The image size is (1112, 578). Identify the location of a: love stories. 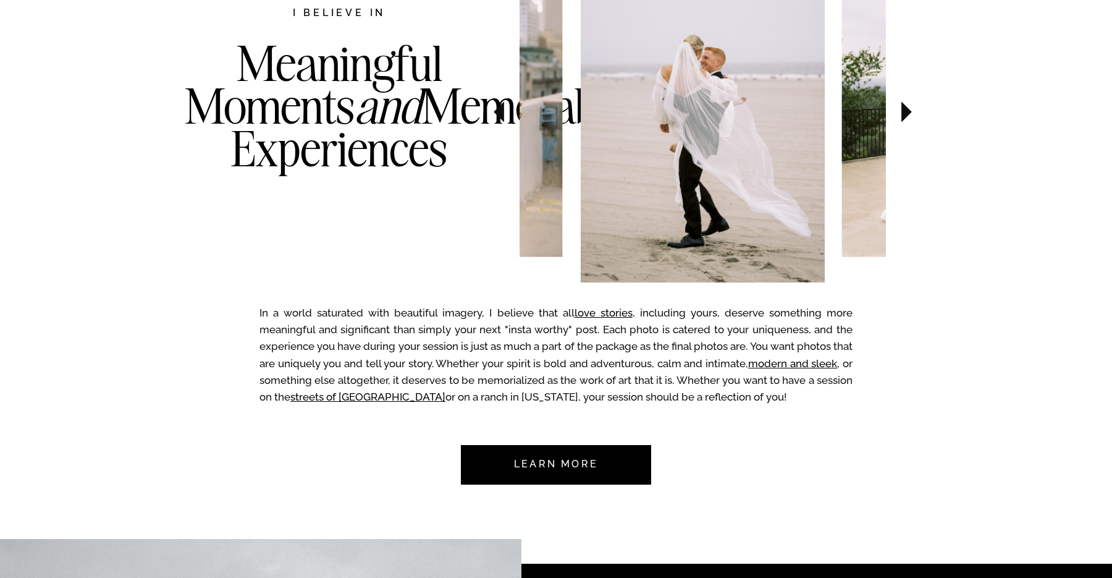
(604, 313).